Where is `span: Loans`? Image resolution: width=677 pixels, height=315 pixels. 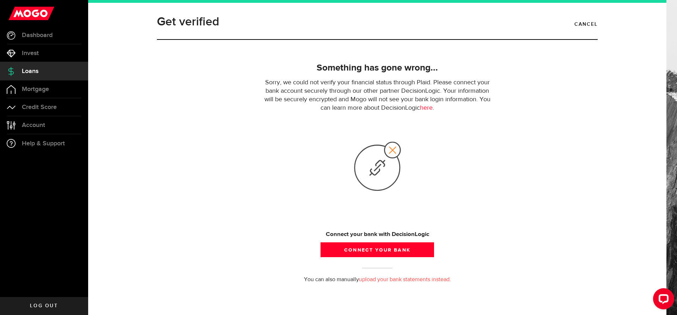 span: Loans is located at coordinates (30, 71).